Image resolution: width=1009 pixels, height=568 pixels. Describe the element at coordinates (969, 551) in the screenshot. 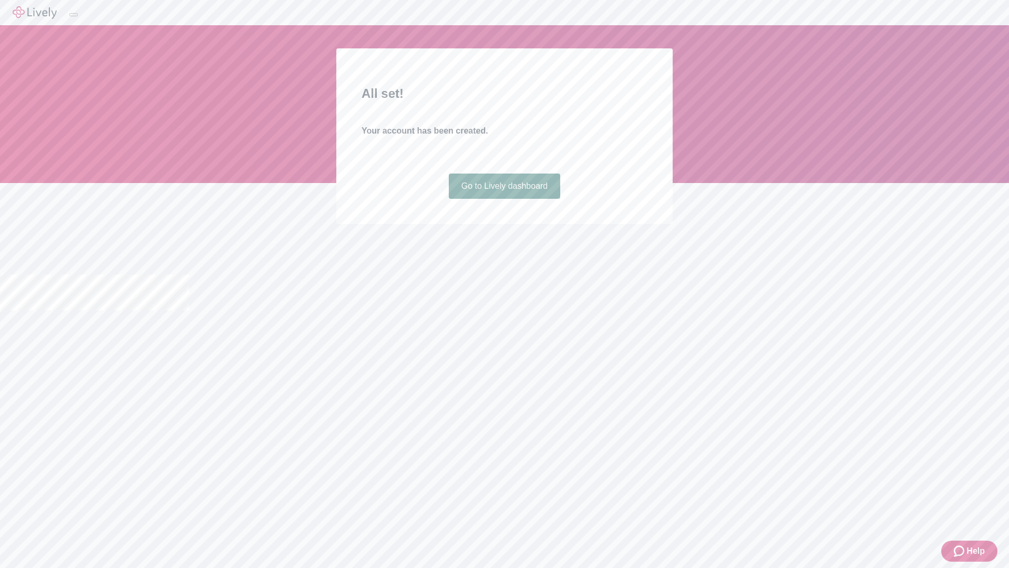

I see `button: Zendesk support iconHelp` at that location.